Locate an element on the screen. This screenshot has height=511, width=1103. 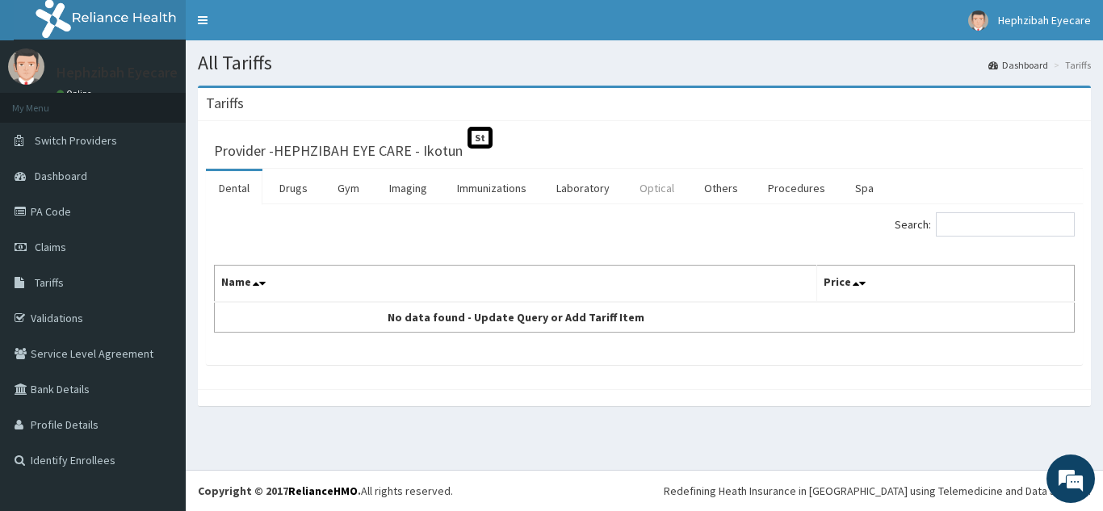
footer: All rights reserved. is located at coordinates (644, 490).